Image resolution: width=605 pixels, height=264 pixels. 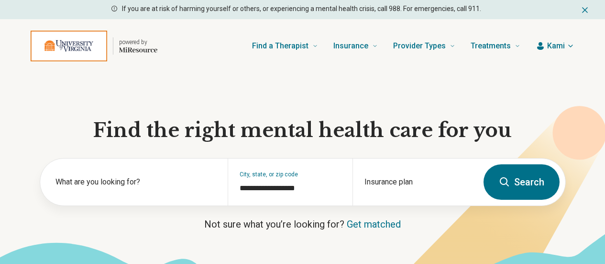 I want to click on a: Insurance, so click(x=355, y=46).